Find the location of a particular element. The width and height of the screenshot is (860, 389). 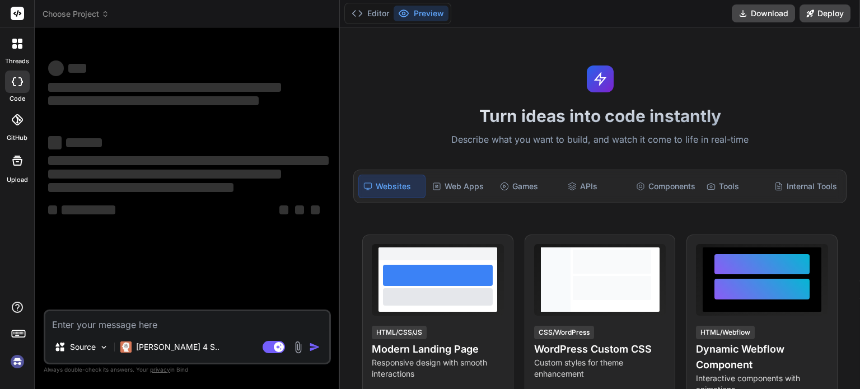

img: Claude 4 Sonnet is located at coordinates (126, 347).